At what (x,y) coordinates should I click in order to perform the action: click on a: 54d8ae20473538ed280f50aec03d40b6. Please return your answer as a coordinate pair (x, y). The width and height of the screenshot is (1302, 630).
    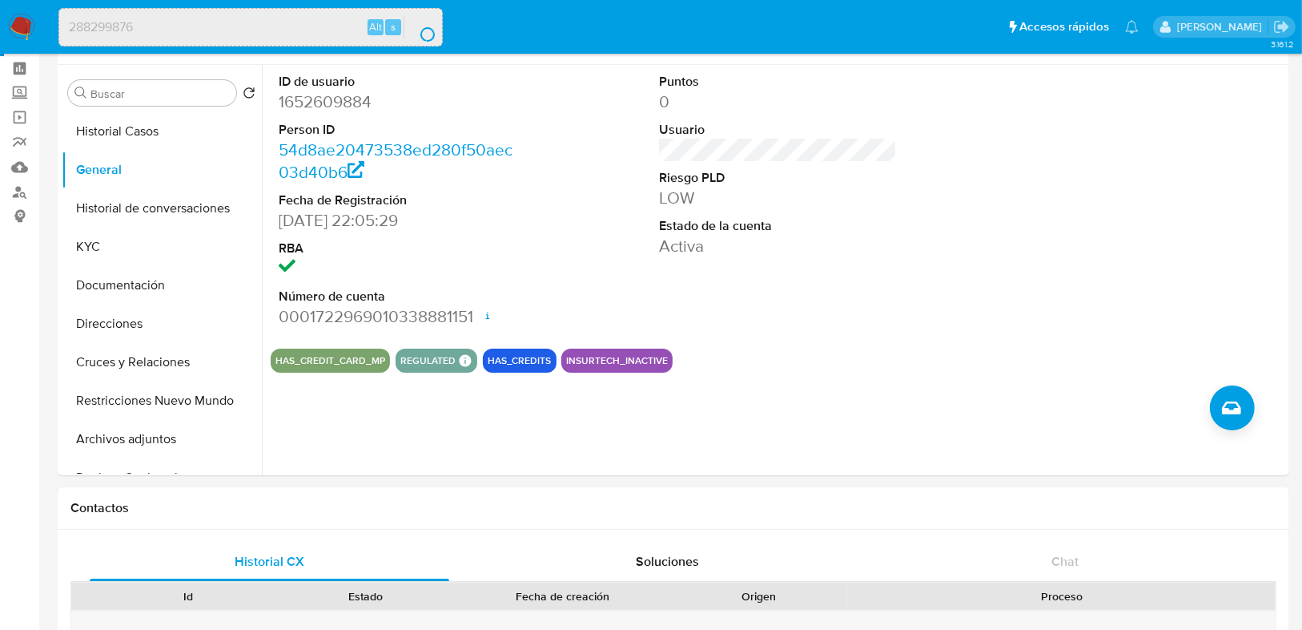
    Looking at the image, I should click on (396, 160).